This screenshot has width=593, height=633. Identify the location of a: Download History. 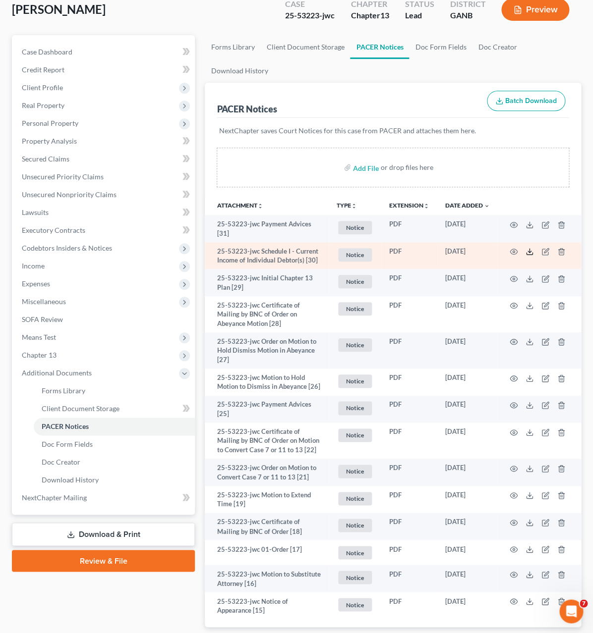
(239, 71).